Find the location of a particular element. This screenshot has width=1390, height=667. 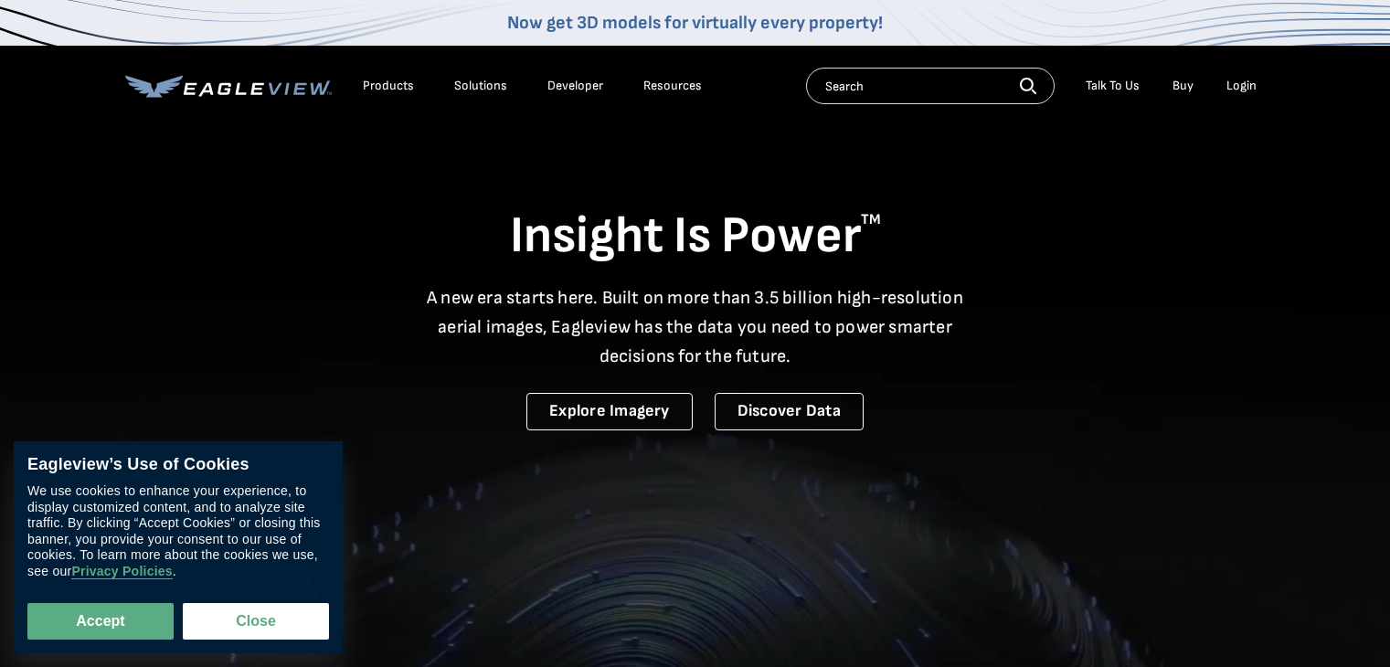

div: Resources is located at coordinates (672, 86).